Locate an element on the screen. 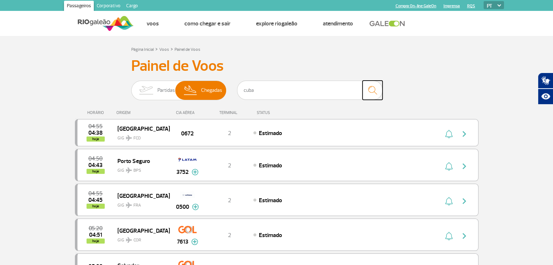 This screenshot has width=553, height=265. span: 2025-10-01 04:43:00 is located at coordinates (95, 165).